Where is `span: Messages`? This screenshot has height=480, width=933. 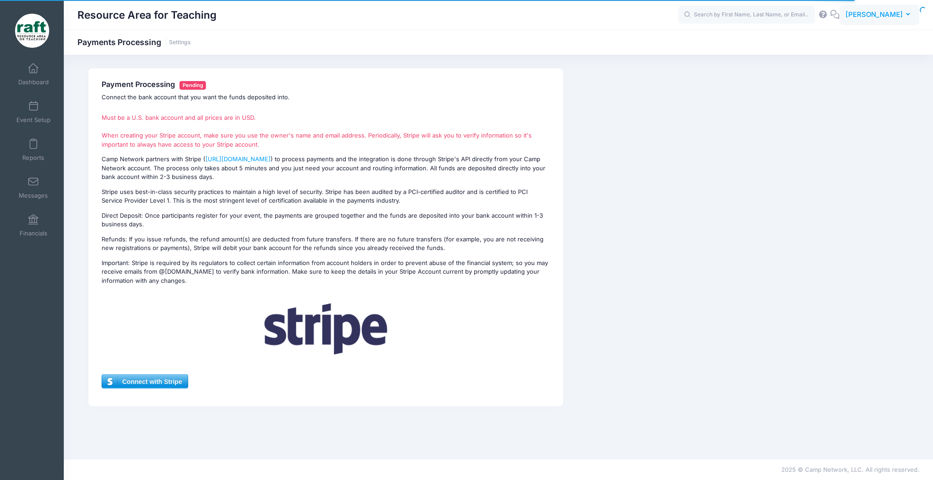
span: Messages is located at coordinates (33, 195).